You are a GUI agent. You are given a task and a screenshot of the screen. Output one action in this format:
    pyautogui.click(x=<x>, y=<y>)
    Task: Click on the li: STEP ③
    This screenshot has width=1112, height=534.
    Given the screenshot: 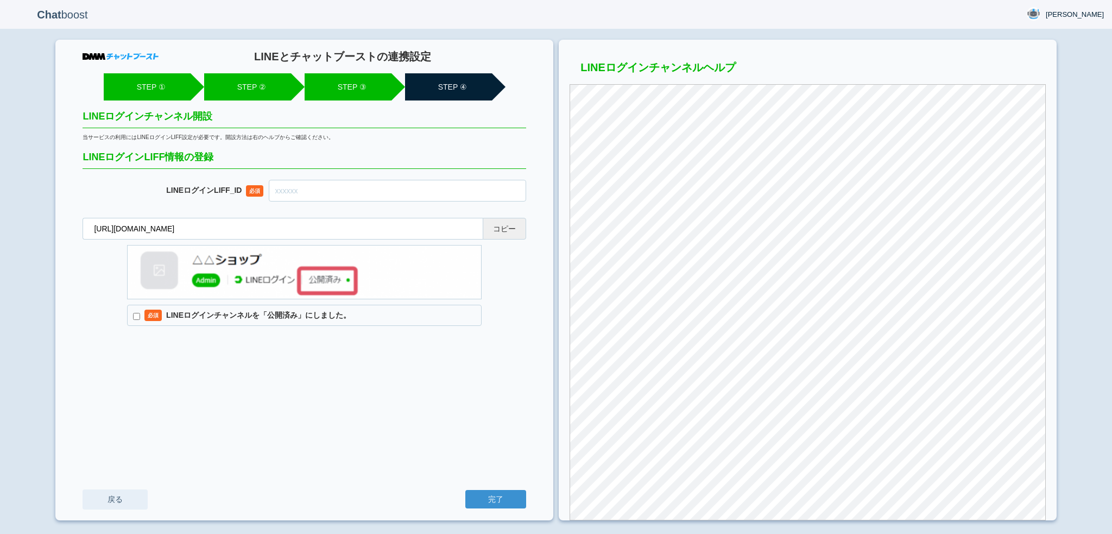 What is the action you would take?
    pyautogui.click(x=348, y=87)
    